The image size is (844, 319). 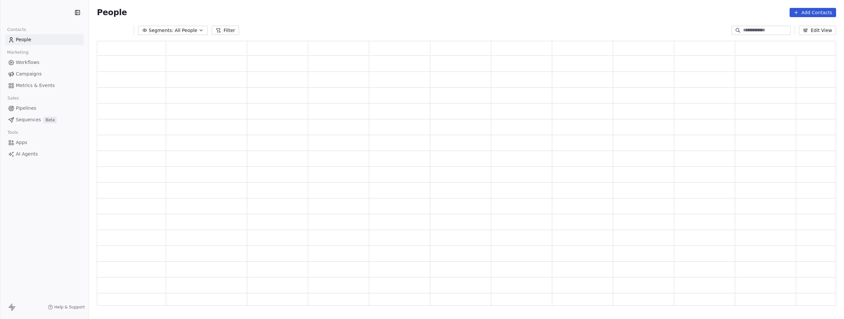 I want to click on span: Help & Support, so click(x=70, y=307).